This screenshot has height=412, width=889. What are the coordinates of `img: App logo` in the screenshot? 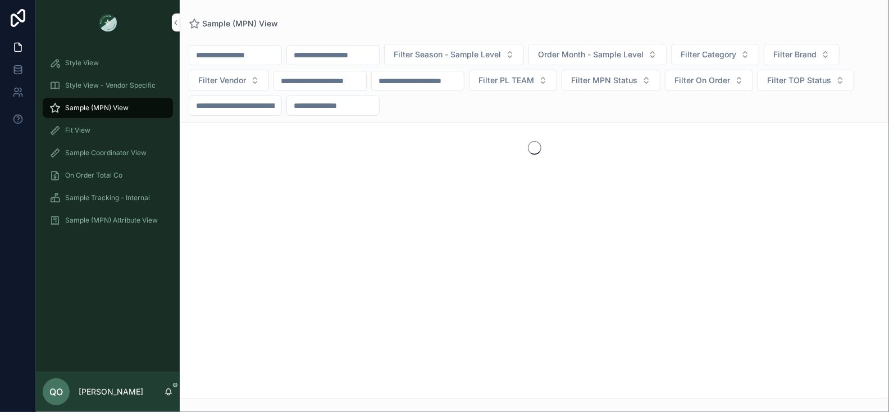 It's located at (108, 22).